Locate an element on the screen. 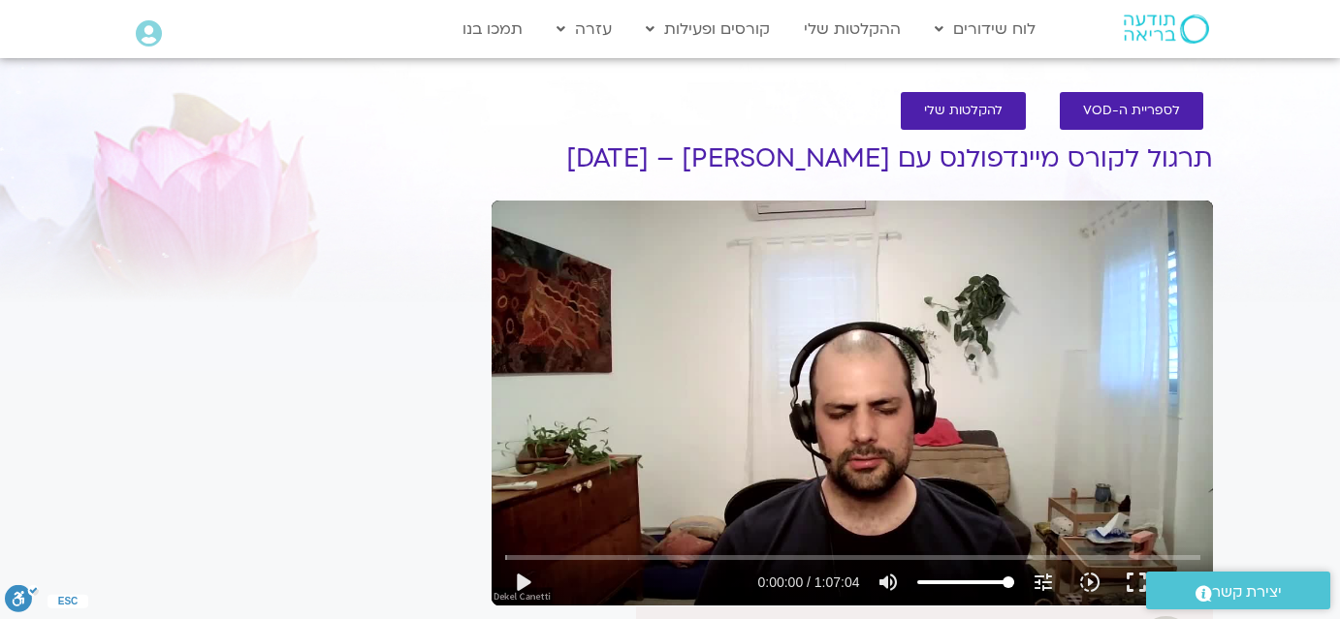  span: יצירת קשר is located at coordinates (1247, 592).